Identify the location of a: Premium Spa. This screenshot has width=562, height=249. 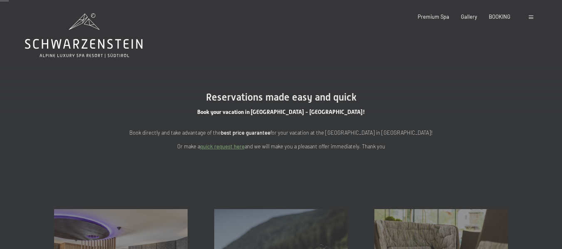
(434, 17).